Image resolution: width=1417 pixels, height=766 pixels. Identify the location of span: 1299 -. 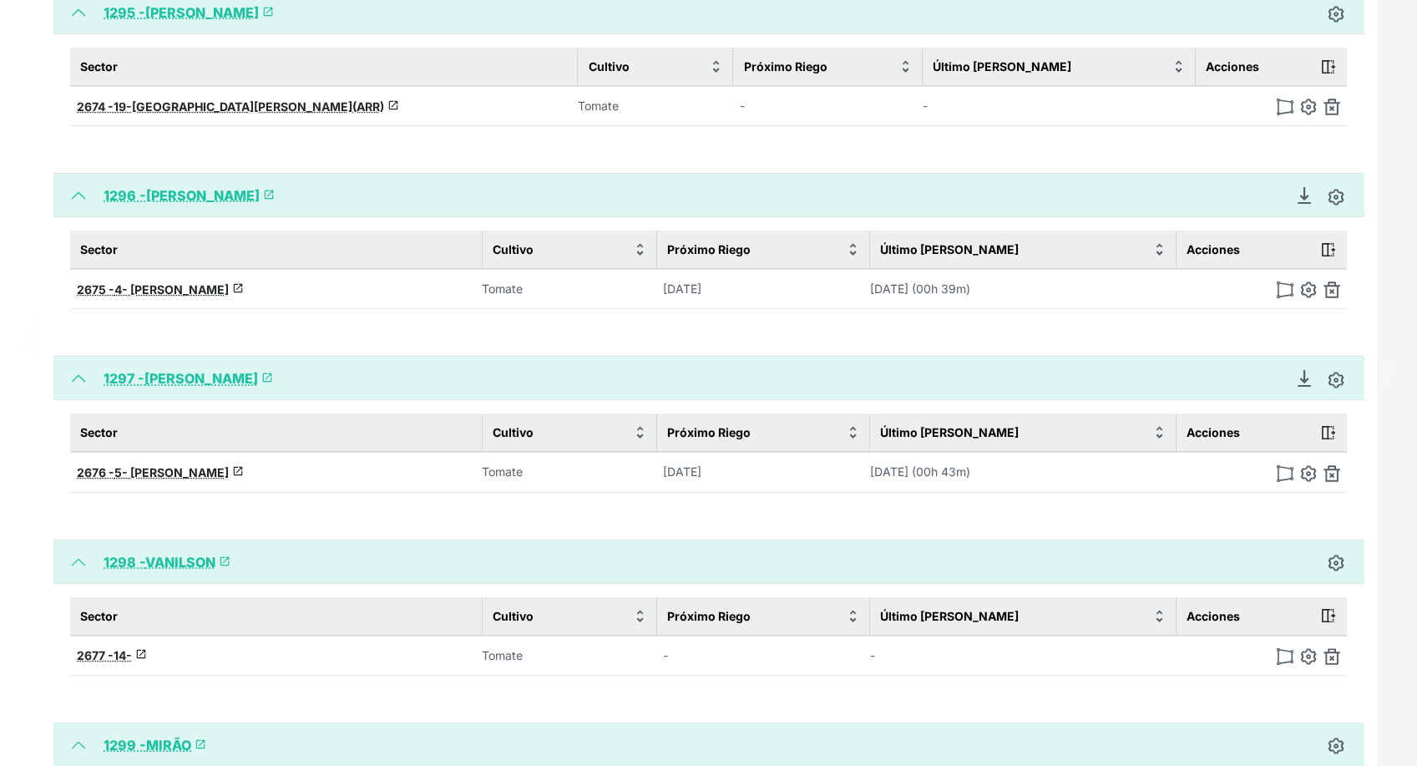
(124, 745).